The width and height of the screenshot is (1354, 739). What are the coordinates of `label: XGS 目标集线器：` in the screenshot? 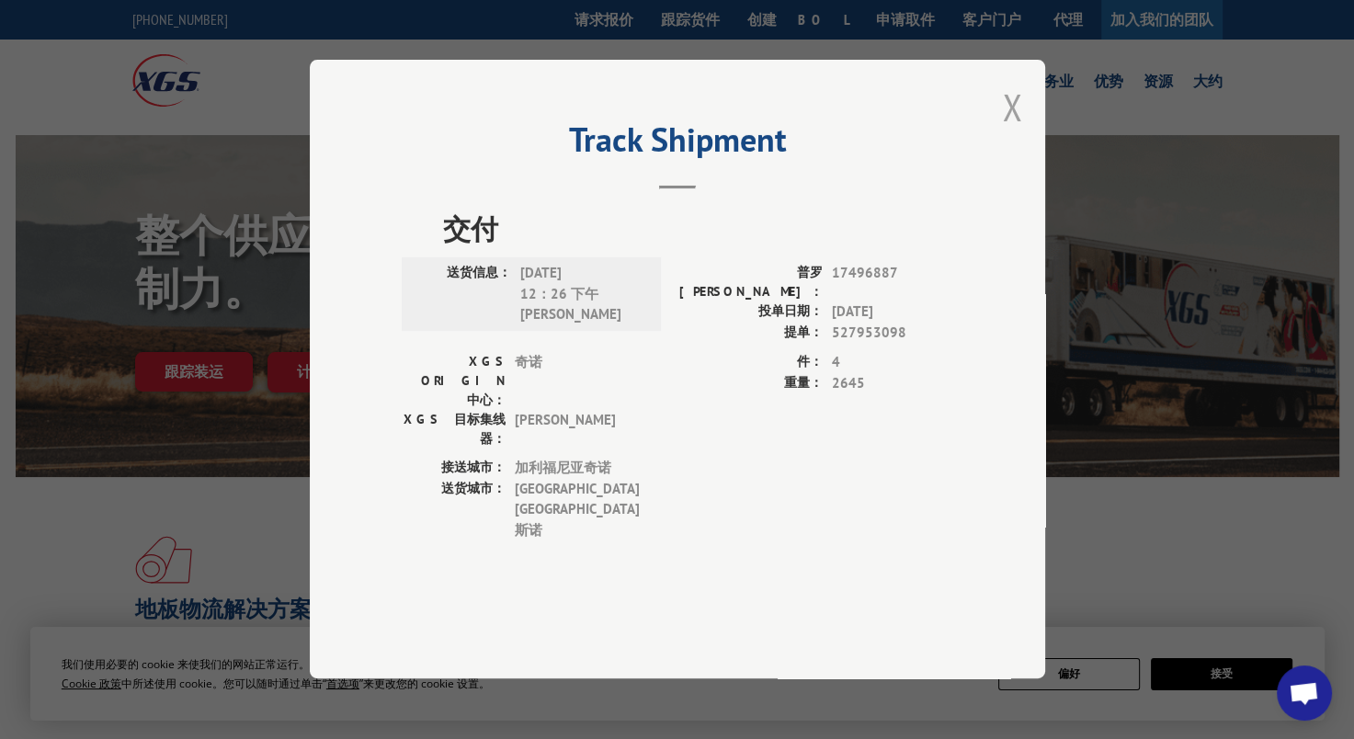 It's located at (453, 430).